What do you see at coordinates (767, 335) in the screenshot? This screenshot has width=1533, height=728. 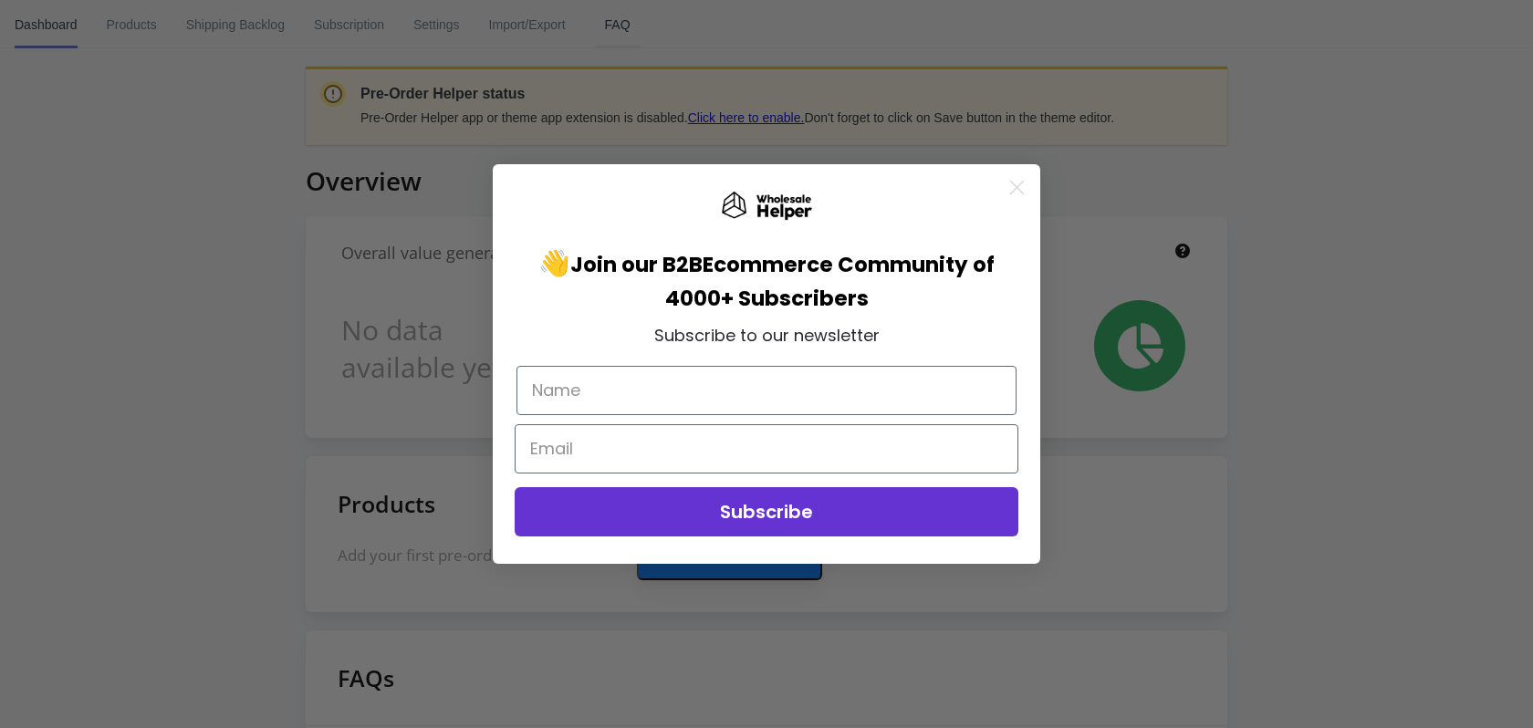 I see `span: Subscribe to our newsletter` at bounding box center [767, 335].